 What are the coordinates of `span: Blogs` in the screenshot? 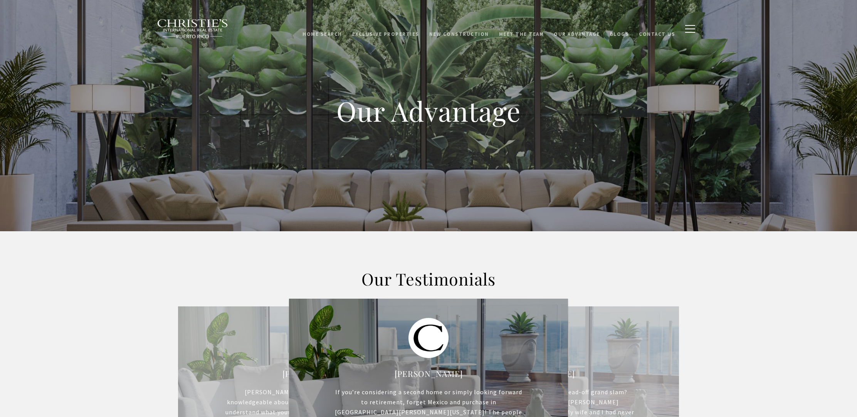 It's located at (620, 28).